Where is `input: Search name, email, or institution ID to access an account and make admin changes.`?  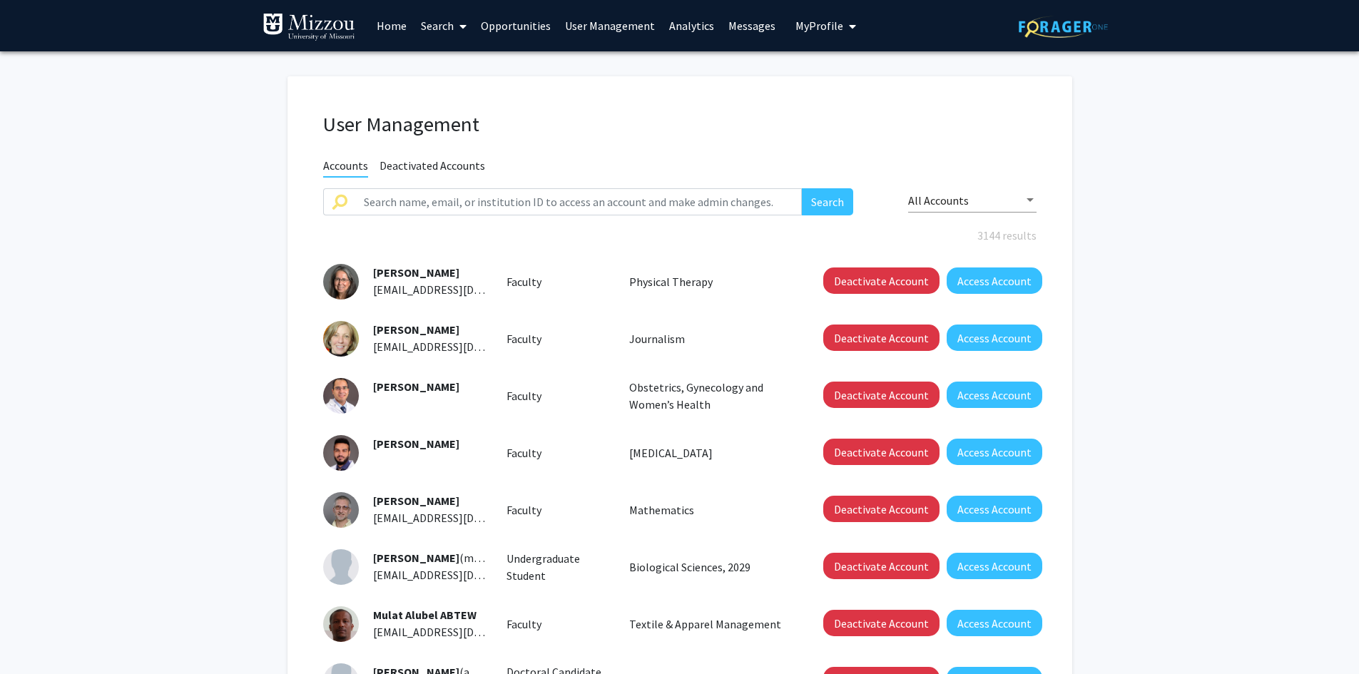
input: Search name, email, or institution ID to access an account and make admin changes. is located at coordinates (578, 202).